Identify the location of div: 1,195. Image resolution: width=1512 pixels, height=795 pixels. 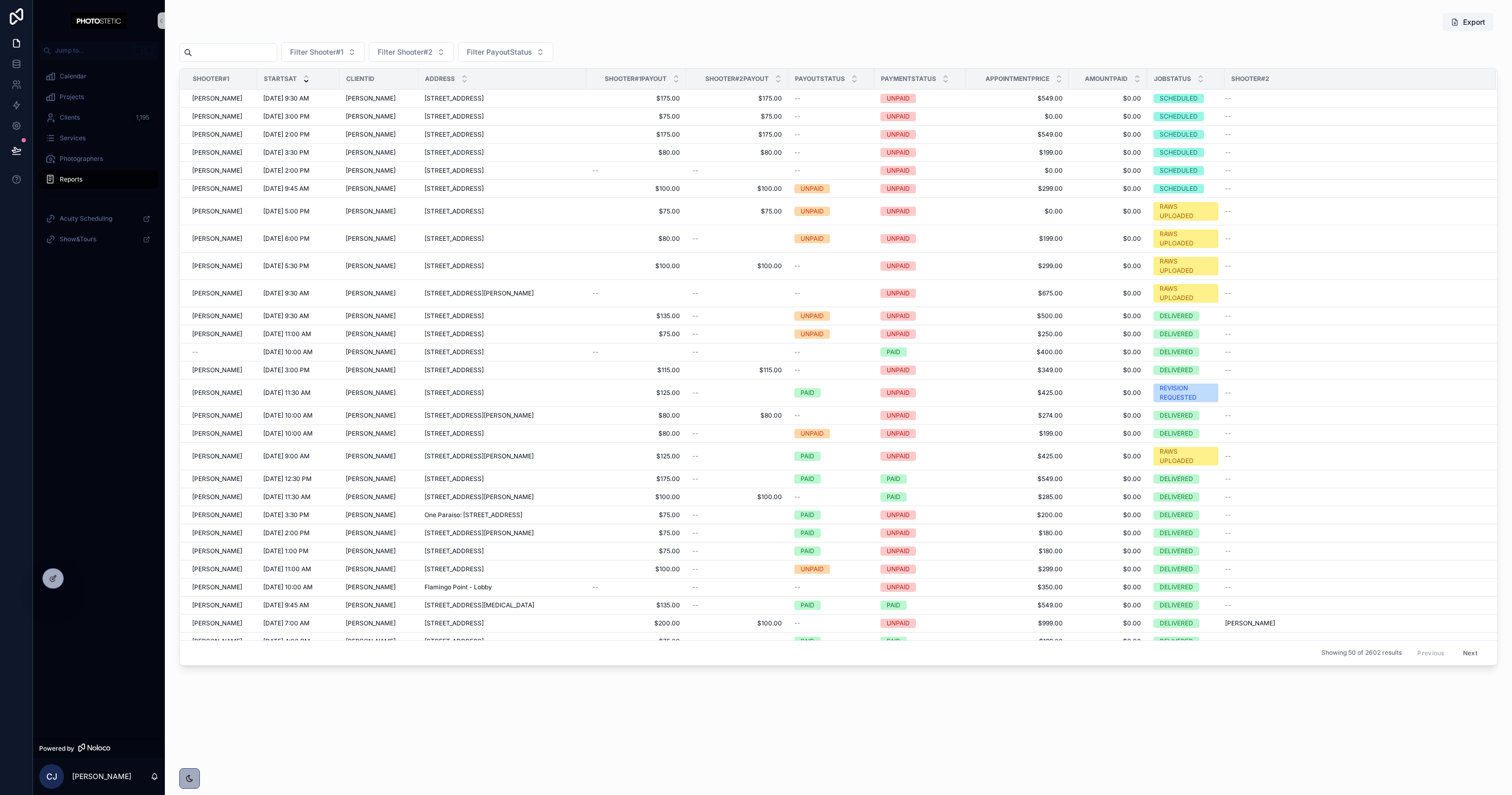
(143, 118).